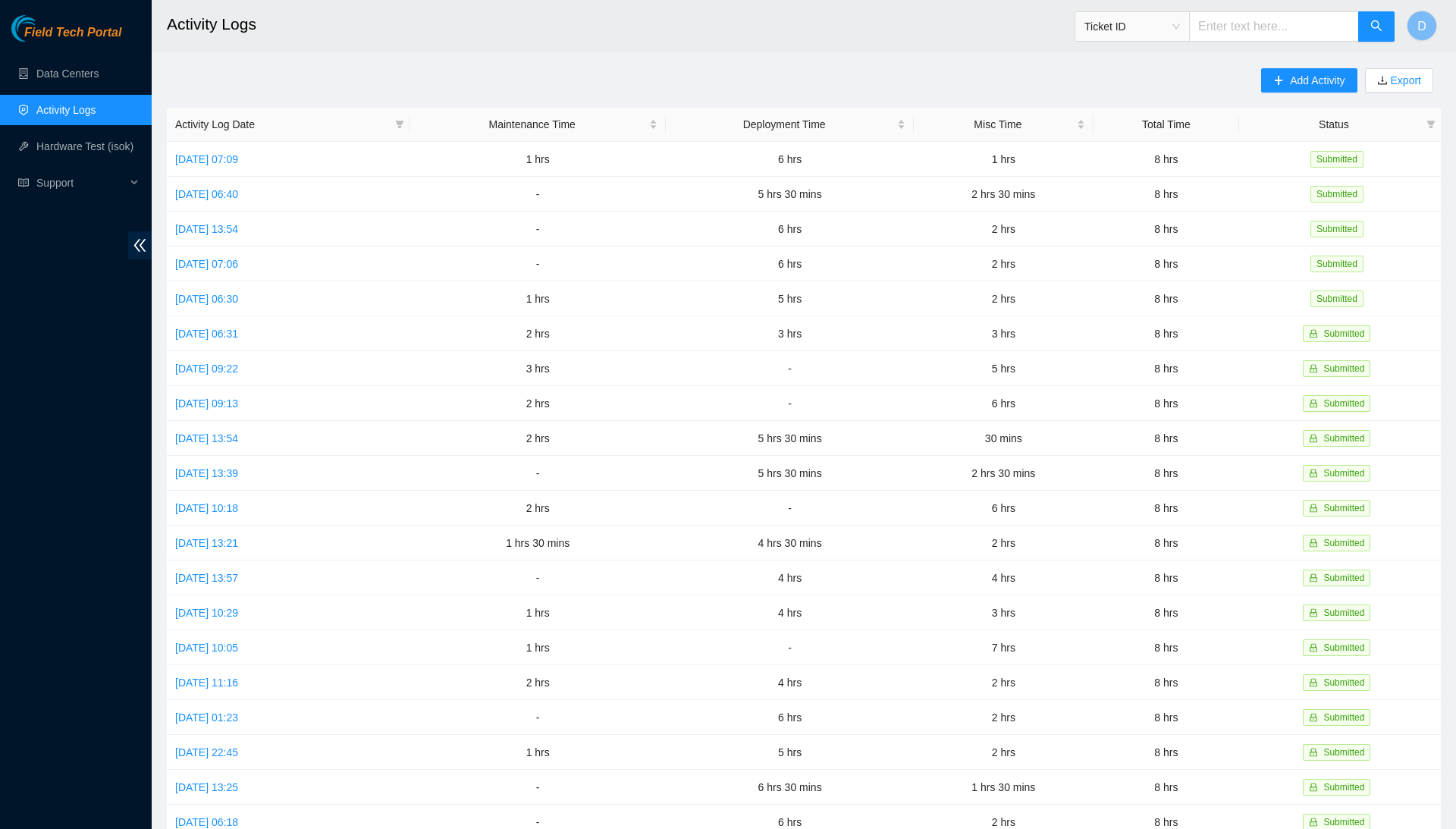 The height and width of the screenshot is (829, 1456). What do you see at coordinates (44, 28) in the screenshot?
I see `img: Akamai Technologies` at bounding box center [44, 28].